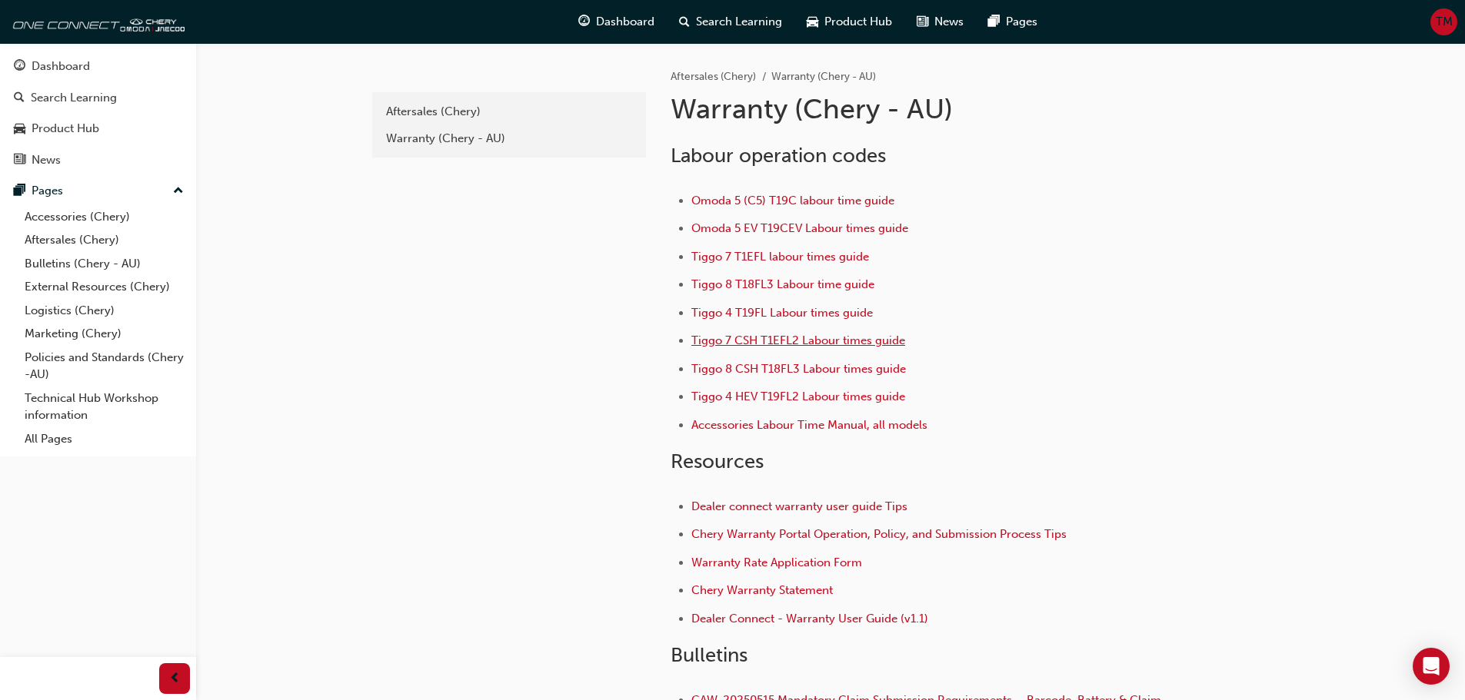 The height and width of the screenshot is (700, 1465). Describe the element at coordinates (879, 534) in the screenshot. I see `a: Chery Warranty Portal Operation, Policy, and Submission Process Tips` at that location.